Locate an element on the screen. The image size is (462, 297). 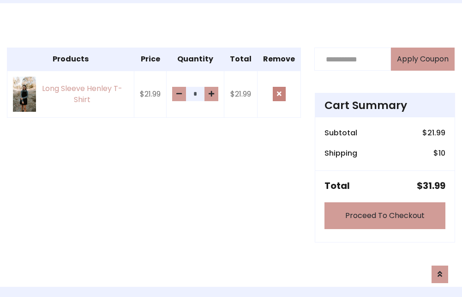
button: Apply Coupon is located at coordinates (423, 59).